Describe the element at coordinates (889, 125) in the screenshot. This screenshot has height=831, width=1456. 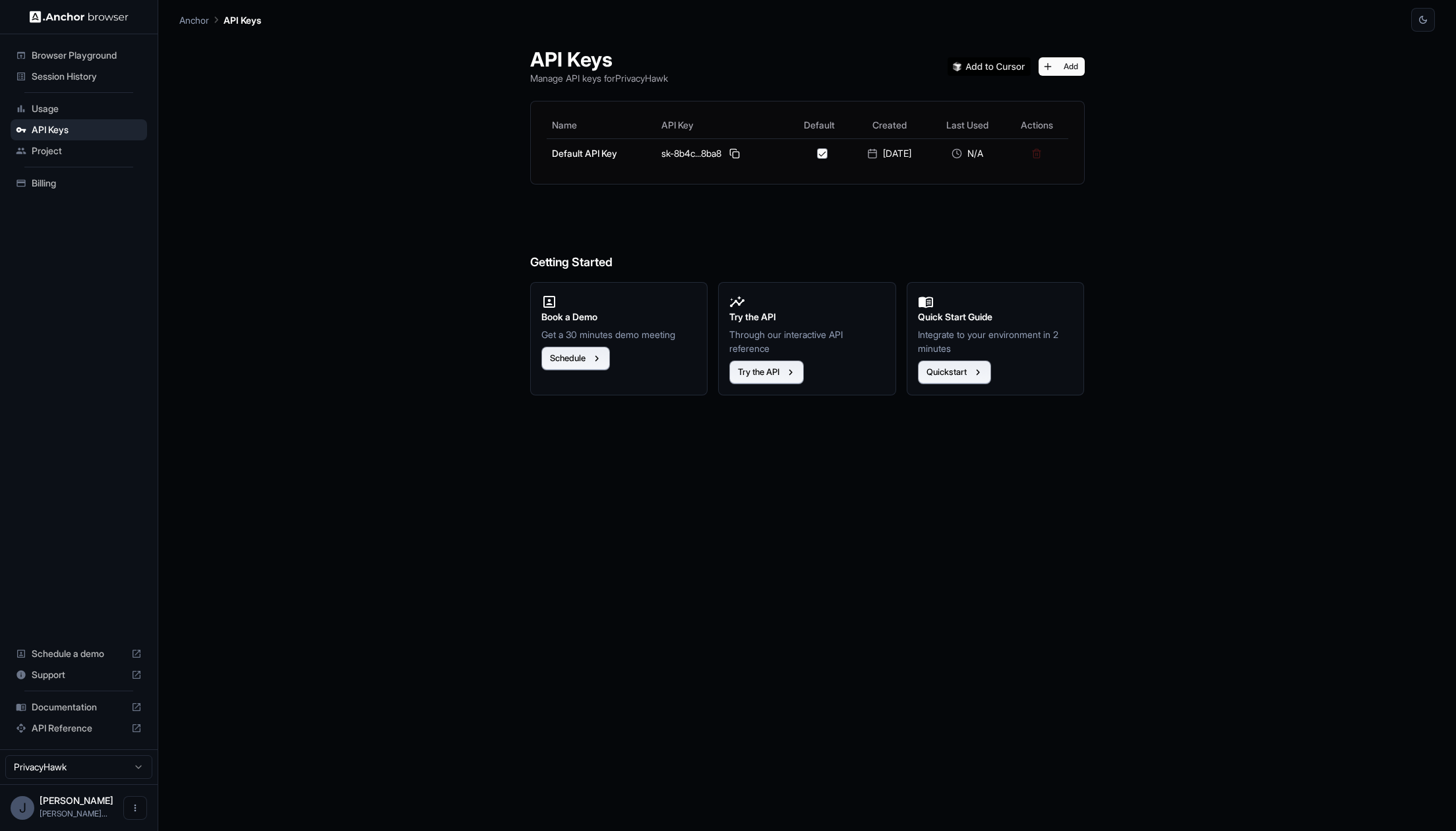
I see `th: Created` at that location.